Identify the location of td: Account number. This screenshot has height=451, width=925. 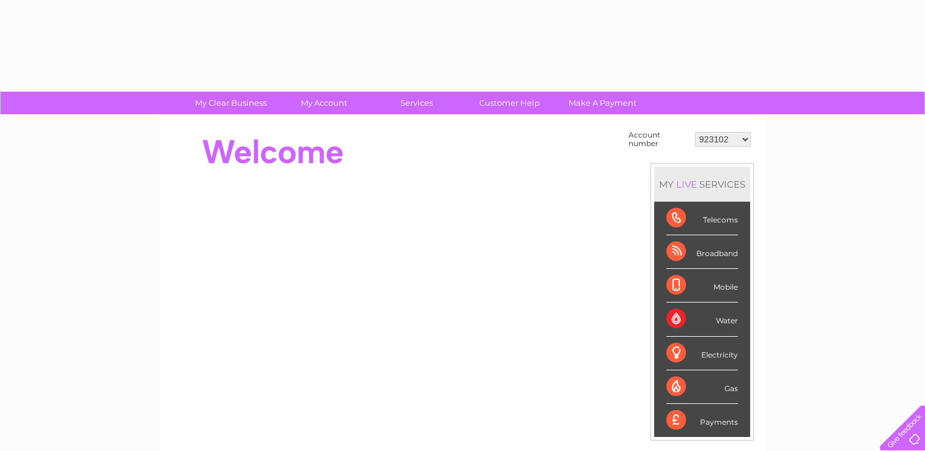
(658, 139).